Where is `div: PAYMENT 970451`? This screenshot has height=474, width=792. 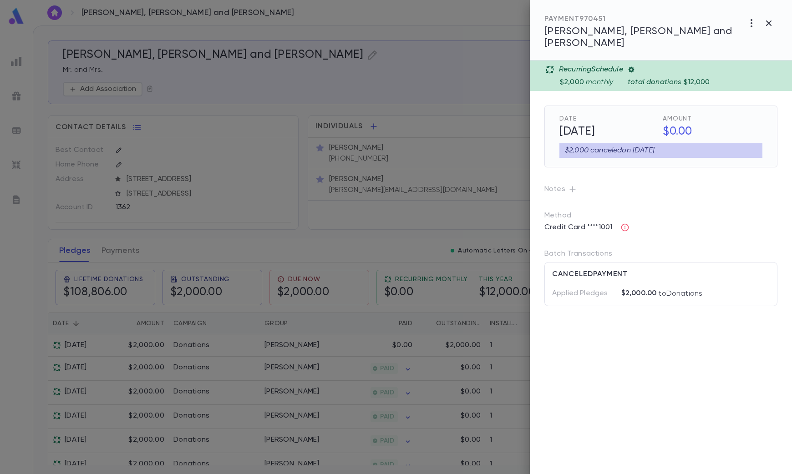
div: PAYMENT 970451 is located at coordinates (643, 19).